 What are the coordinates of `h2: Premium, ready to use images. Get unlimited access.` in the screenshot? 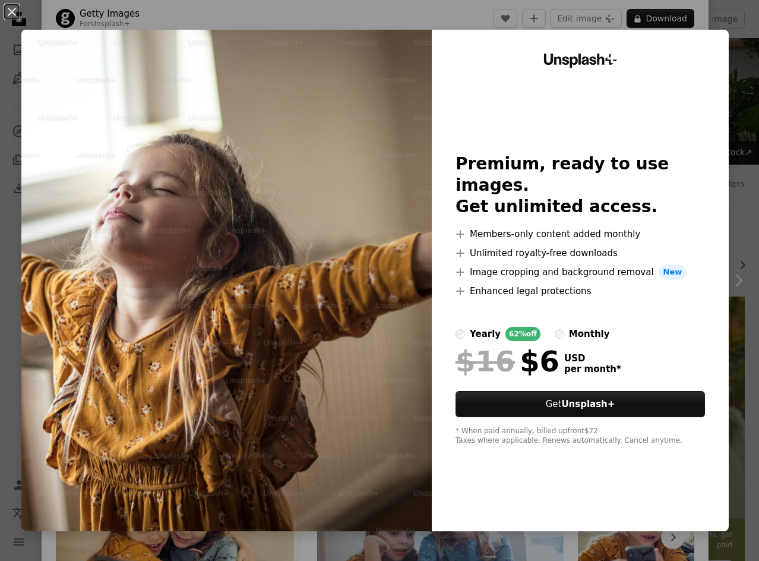 It's located at (581, 185).